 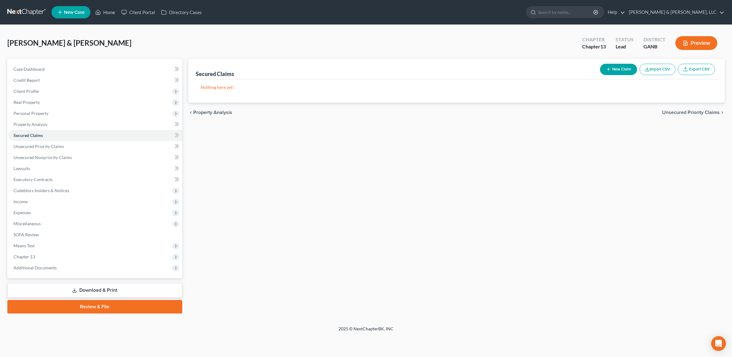 I want to click on p: Nothing here yet!, so click(x=457, y=87).